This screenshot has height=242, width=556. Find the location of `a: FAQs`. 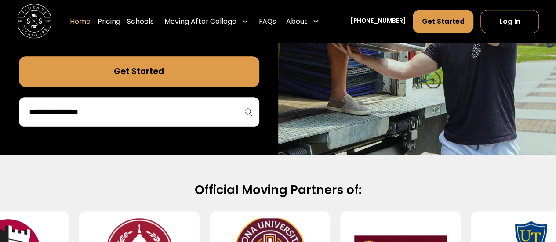

a: FAQs is located at coordinates (267, 22).